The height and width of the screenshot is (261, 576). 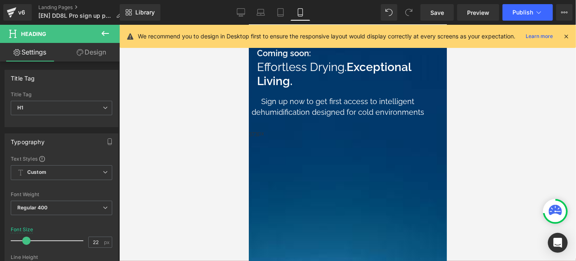 What do you see at coordinates (21, 12) in the screenshot?
I see `div: v6` at bounding box center [21, 12].